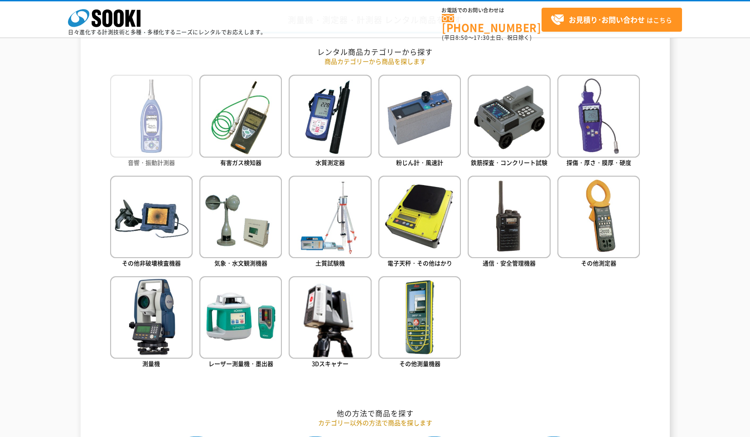 The width and height of the screenshot is (750, 437). What do you see at coordinates (599, 263) in the screenshot?
I see `span: その他測定器` at bounding box center [599, 263].